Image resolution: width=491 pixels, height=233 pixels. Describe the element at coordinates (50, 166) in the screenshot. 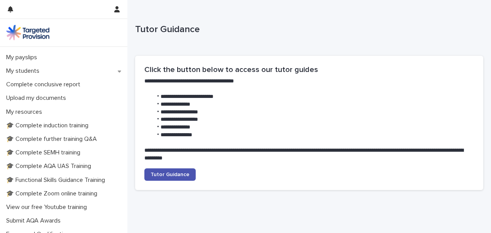

I see `p: 🎓 Complete AQA UAS Training` at that location.